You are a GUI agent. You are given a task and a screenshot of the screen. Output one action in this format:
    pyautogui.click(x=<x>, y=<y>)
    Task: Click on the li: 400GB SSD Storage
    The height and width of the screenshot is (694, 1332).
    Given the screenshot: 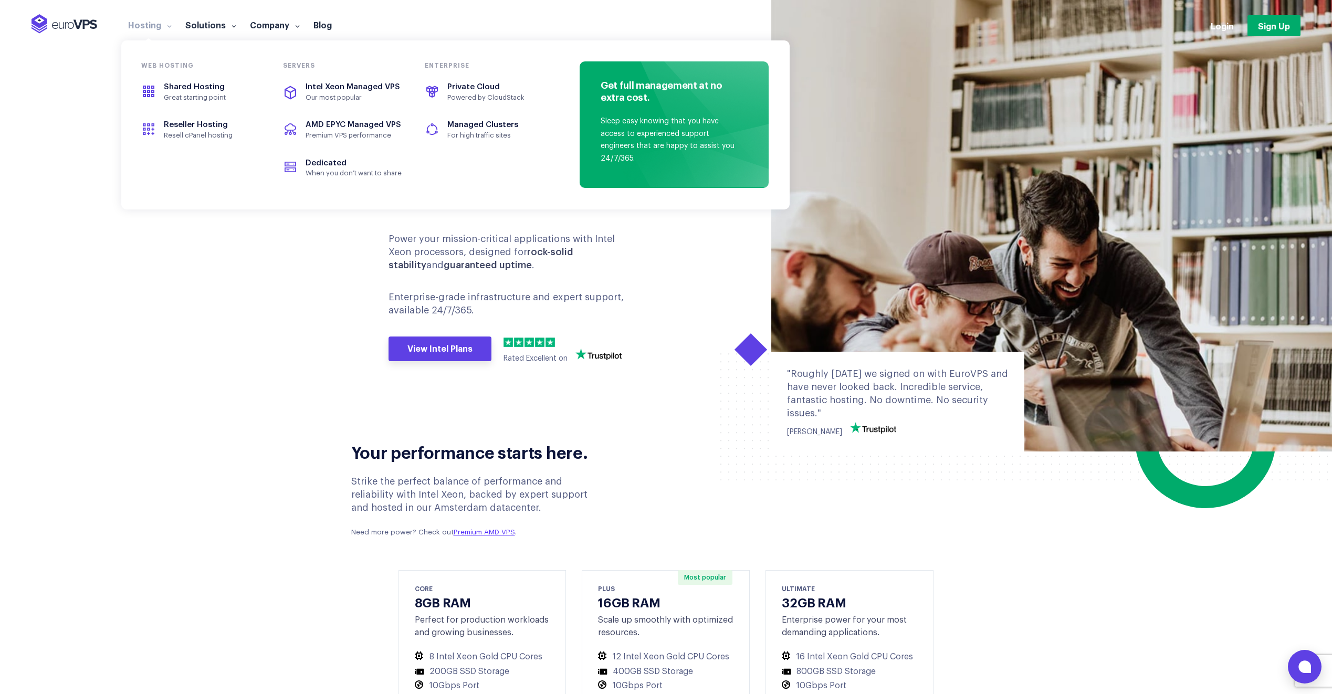 What is the action you would take?
    pyautogui.click(x=666, y=672)
    